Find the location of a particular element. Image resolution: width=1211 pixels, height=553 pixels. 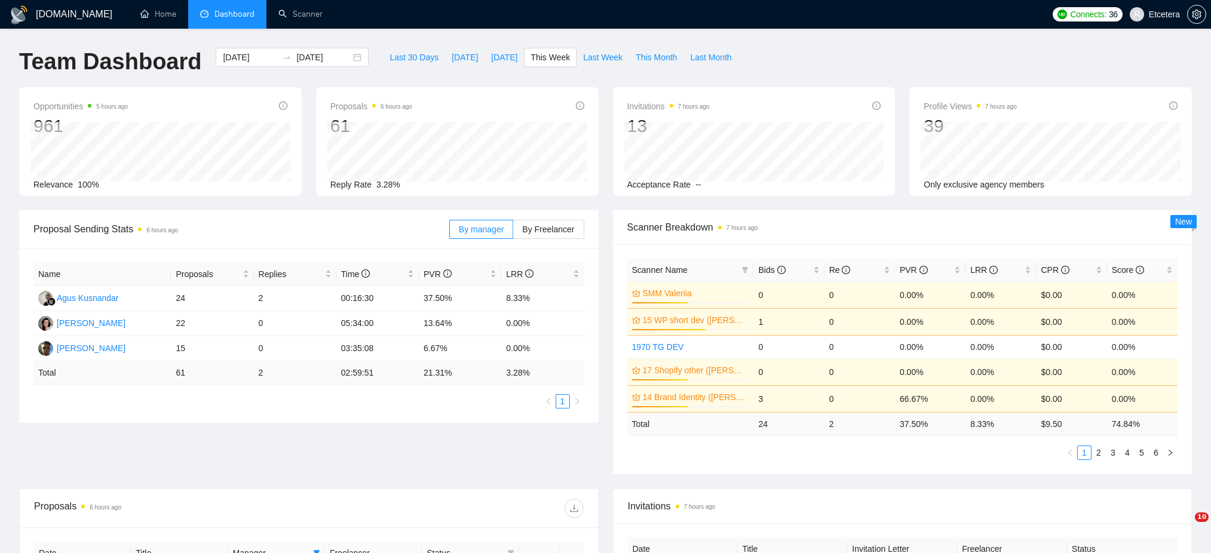

td: 15 is located at coordinates (212, 349).